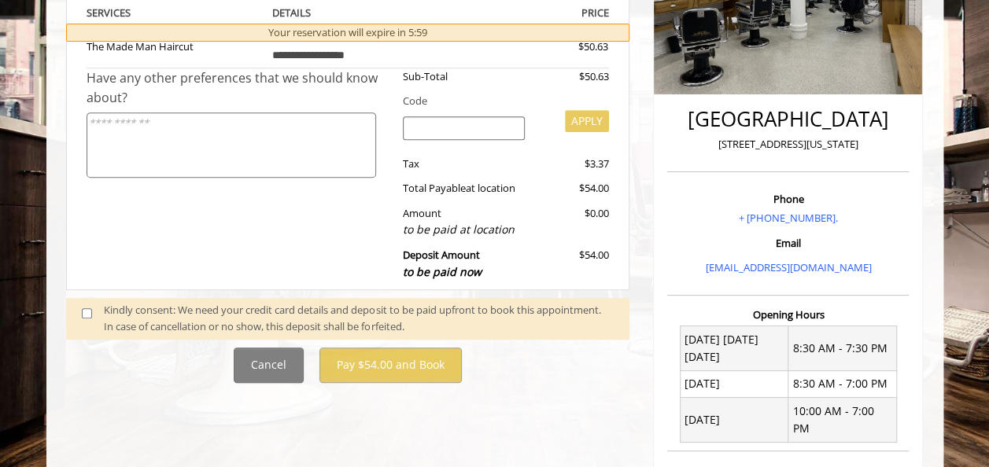 The width and height of the screenshot is (989, 467). I want to click on th: SERVICE, so click(174, 13).